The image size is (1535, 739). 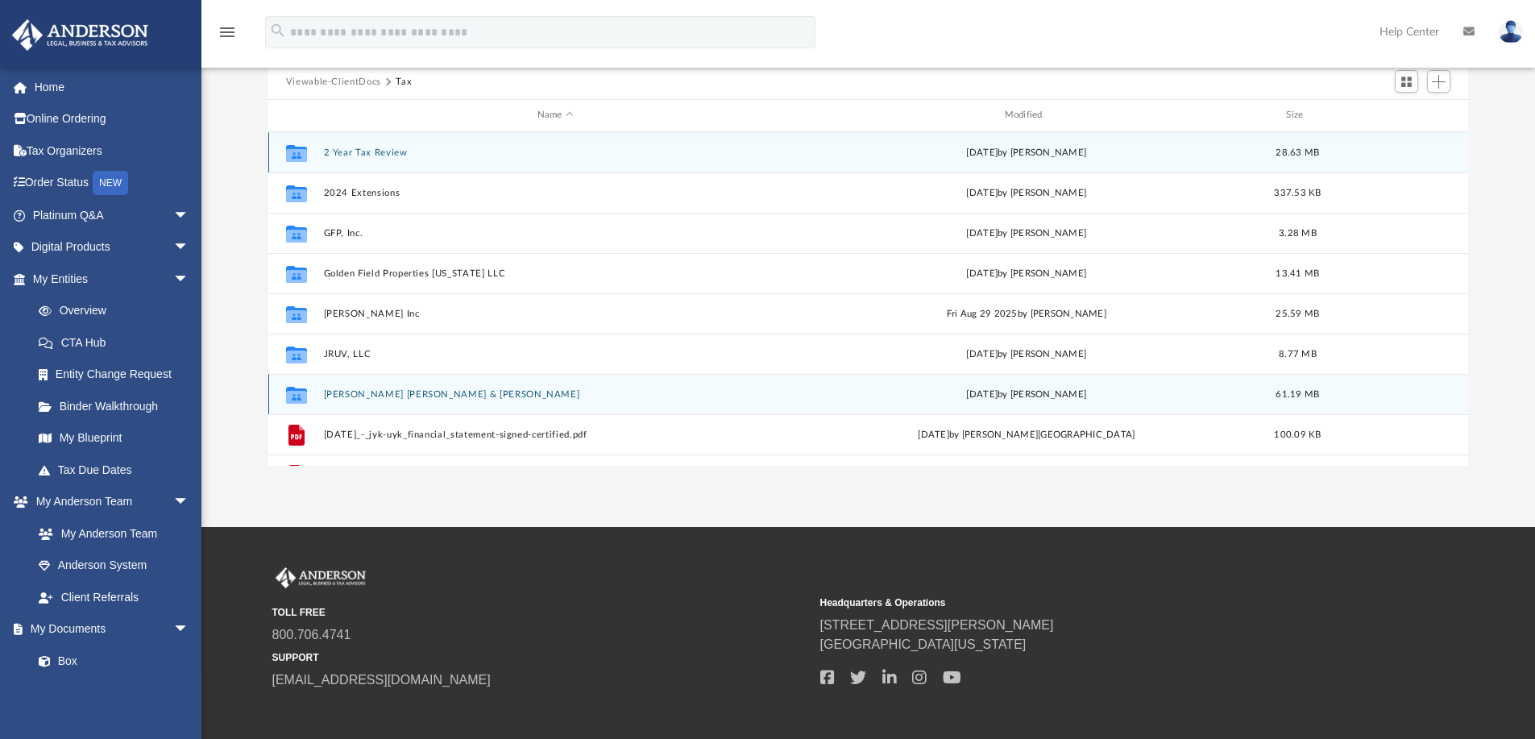 What do you see at coordinates (108, 502) in the screenshot?
I see `a: My Anderson Teamarrow_drop_down` at bounding box center [108, 502].